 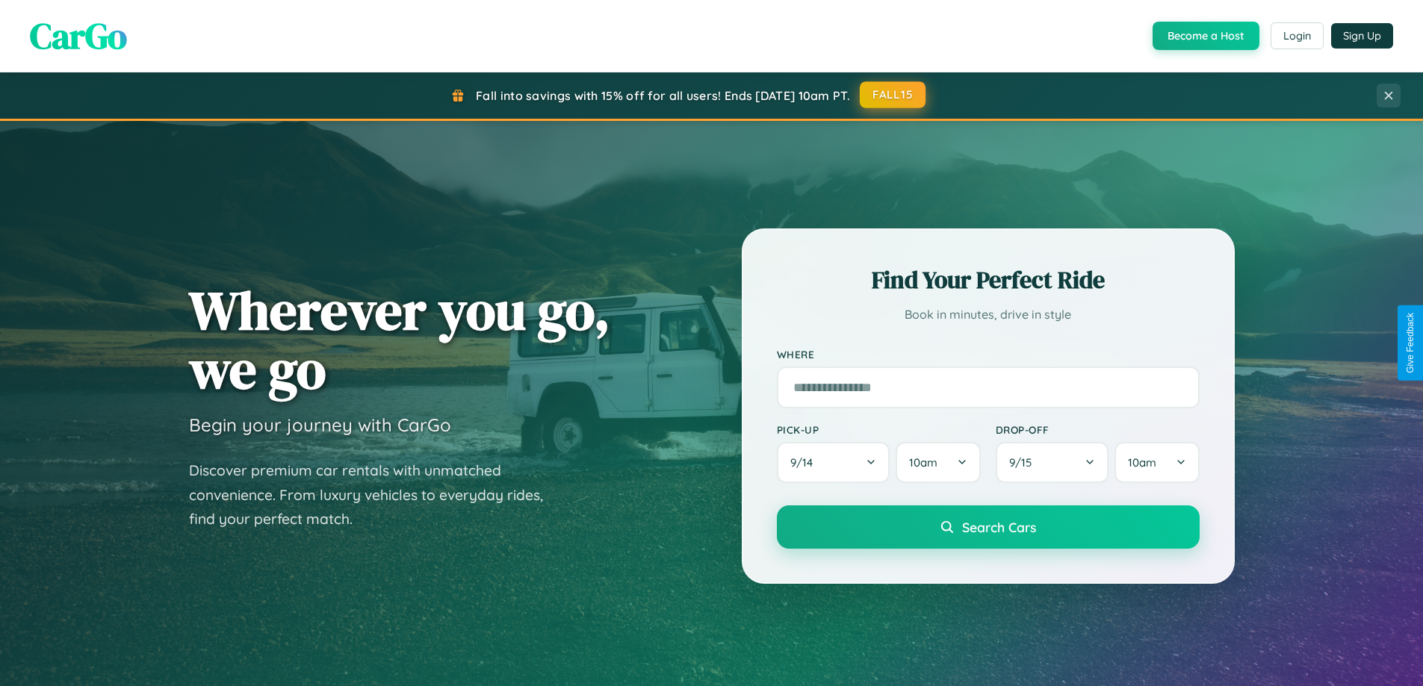 What do you see at coordinates (1097, 429) in the screenshot?
I see `label: Drop-off` at bounding box center [1097, 429].